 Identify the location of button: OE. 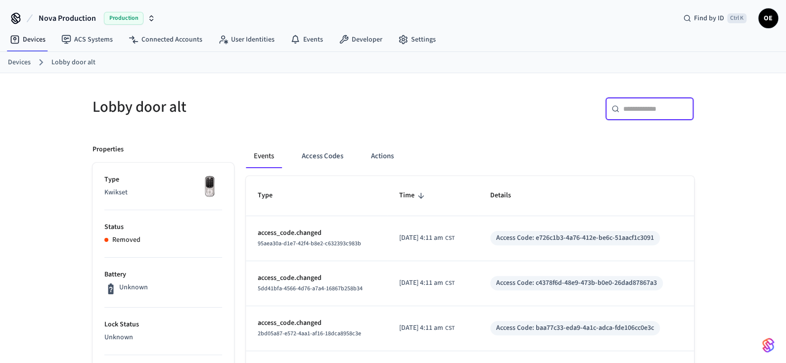
(769, 18).